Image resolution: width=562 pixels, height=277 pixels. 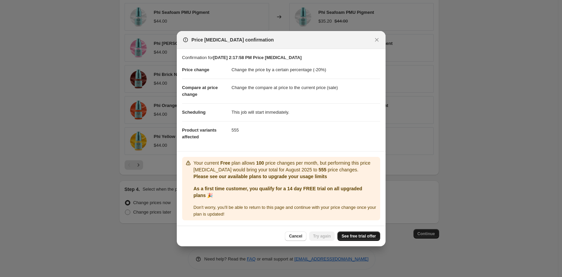 What do you see at coordinates (194, 112) in the screenshot?
I see `span: Scheduling` at bounding box center [194, 112].